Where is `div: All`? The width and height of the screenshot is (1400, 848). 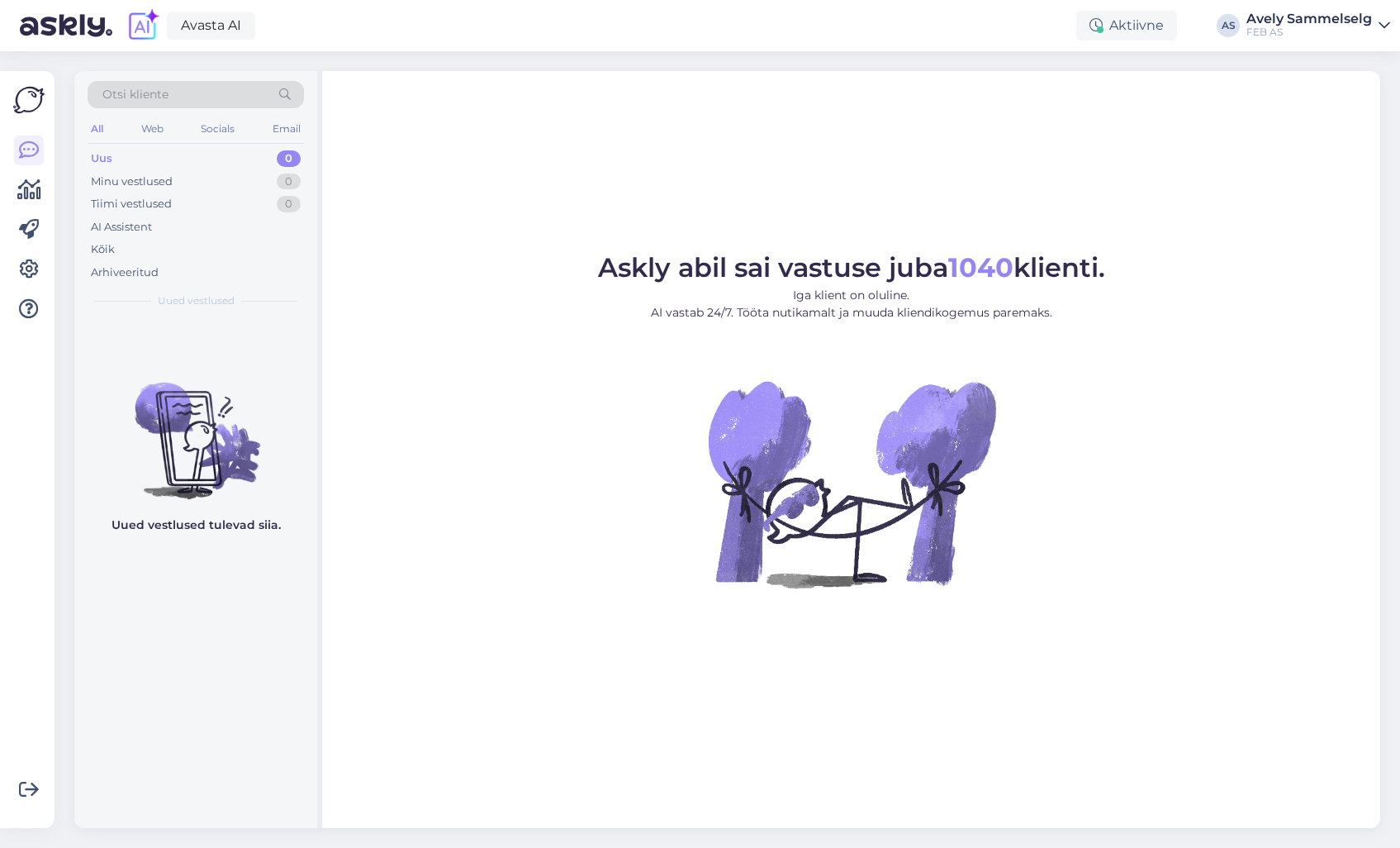 div: All is located at coordinates (97, 129).